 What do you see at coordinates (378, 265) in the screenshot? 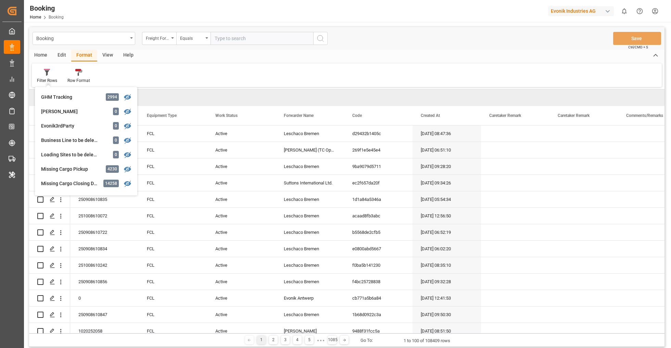
I see `div: f0ba5b141230` at bounding box center [378, 265].